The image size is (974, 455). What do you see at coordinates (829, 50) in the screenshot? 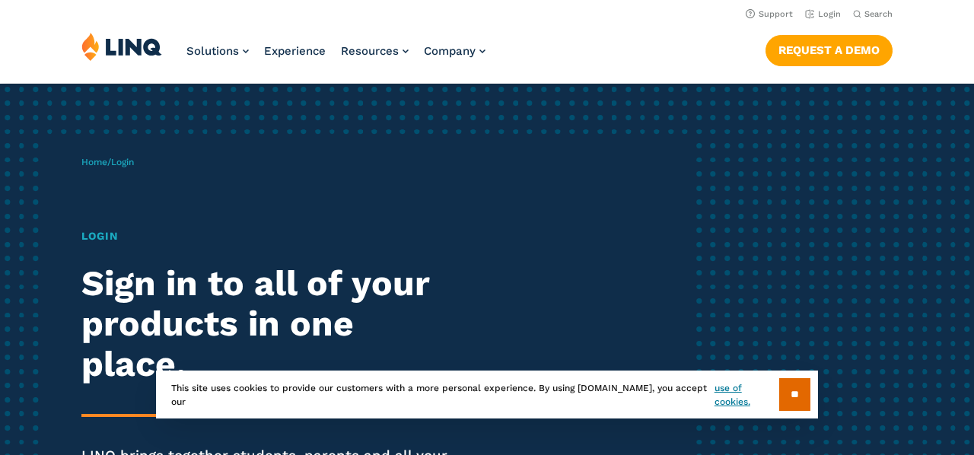
I see `a: Request a Demo` at bounding box center [829, 50].